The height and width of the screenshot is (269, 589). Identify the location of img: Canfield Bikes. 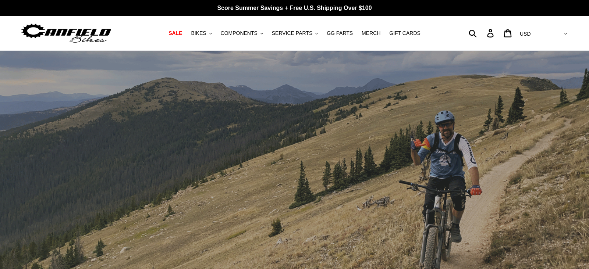
(66, 33).